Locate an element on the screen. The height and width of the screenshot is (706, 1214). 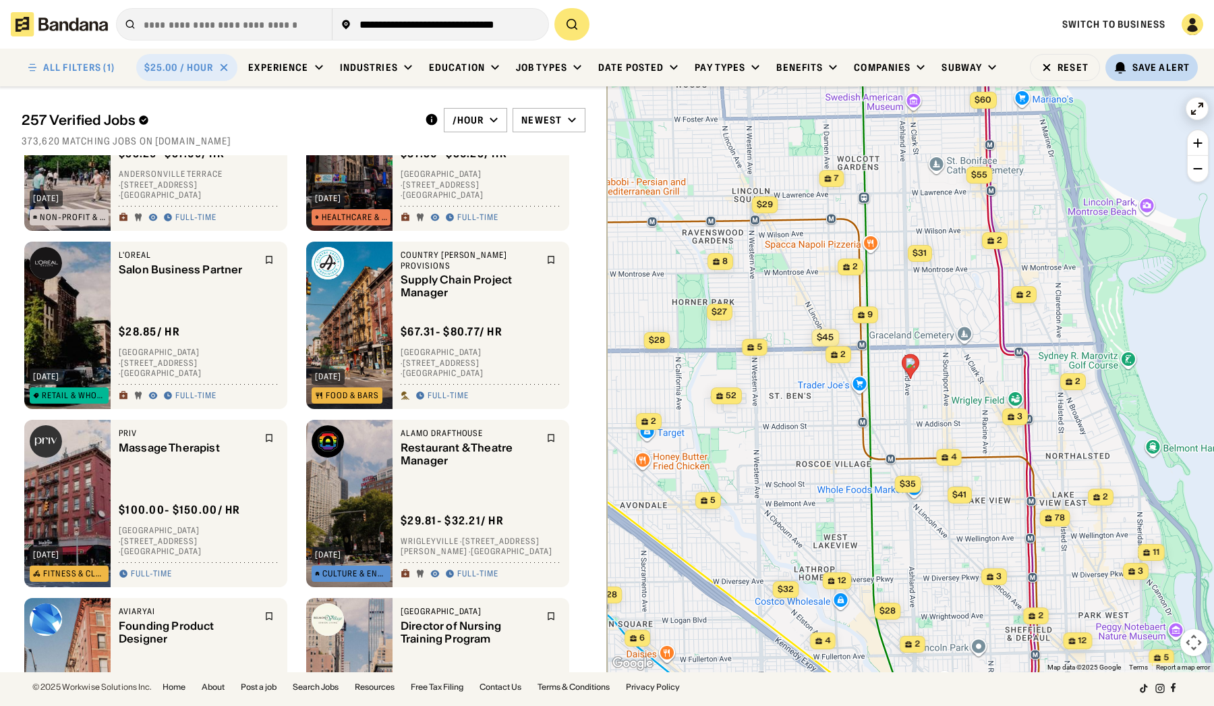
div: Massage Therapist is located at coordinates (188, 447).